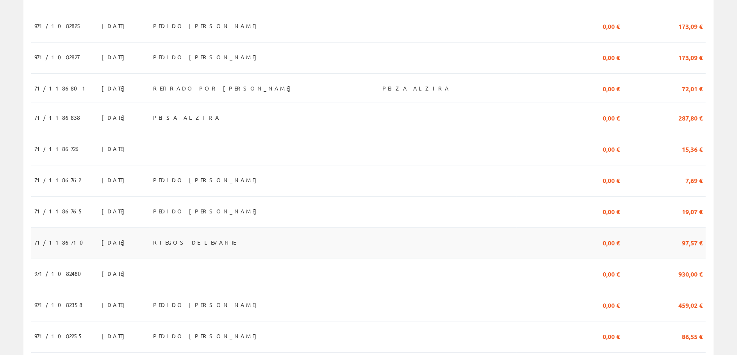 This screenshot has height=355, width=737. Describe the element at coordinates (60, 274) in the screenshot. I see `font: 971/1082480` at that location.